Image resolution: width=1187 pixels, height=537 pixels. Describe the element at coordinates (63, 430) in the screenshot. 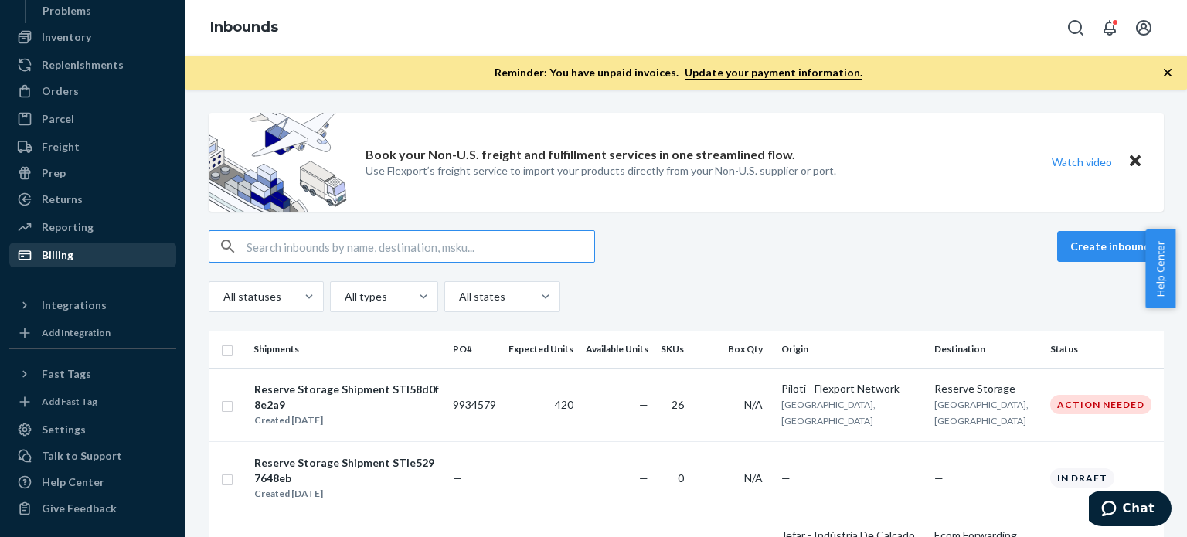

I see `div: Settings` at that location.